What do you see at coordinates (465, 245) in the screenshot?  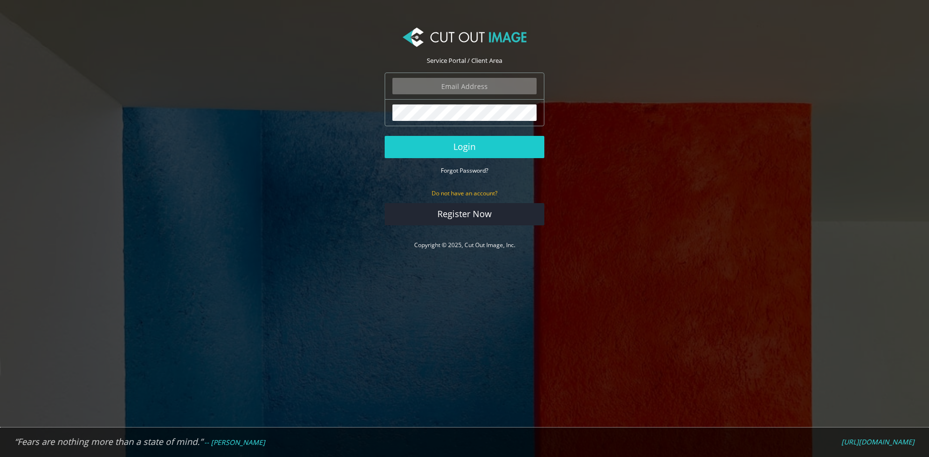 I see `a: Copyright © 2025, Cut Out Image, Inc.` at bounding box center [465, 245].